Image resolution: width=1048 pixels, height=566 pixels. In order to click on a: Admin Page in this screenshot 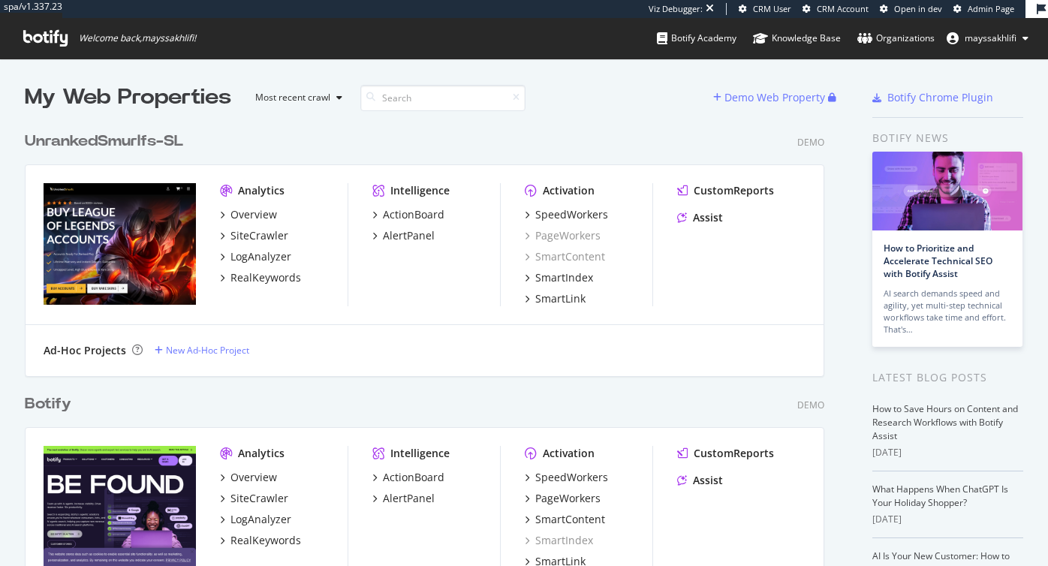, I will do `click(983, 9)`.